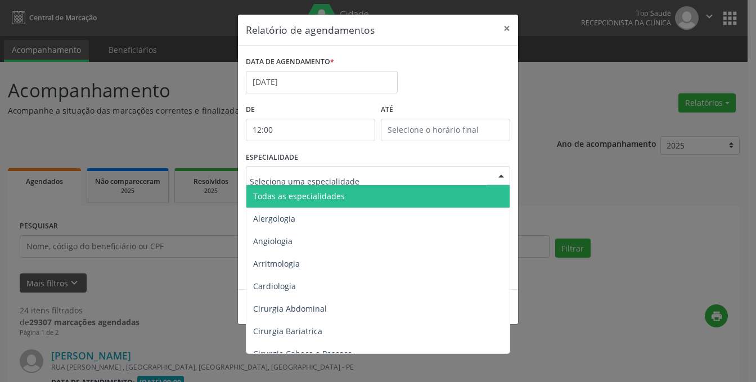  I want to click on span: Cirurgia Cabeça e Pescoço, so click(302, 353).